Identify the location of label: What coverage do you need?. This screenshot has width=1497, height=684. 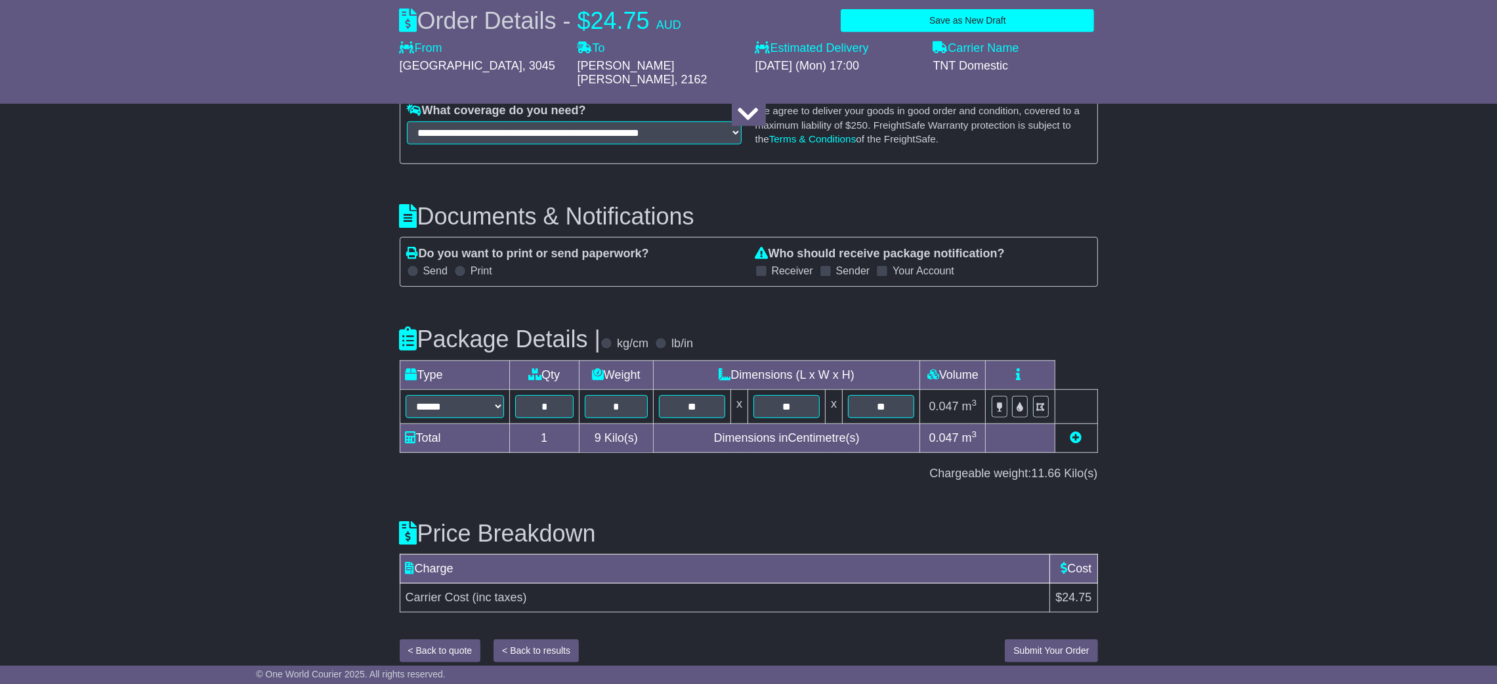
(496, 111).